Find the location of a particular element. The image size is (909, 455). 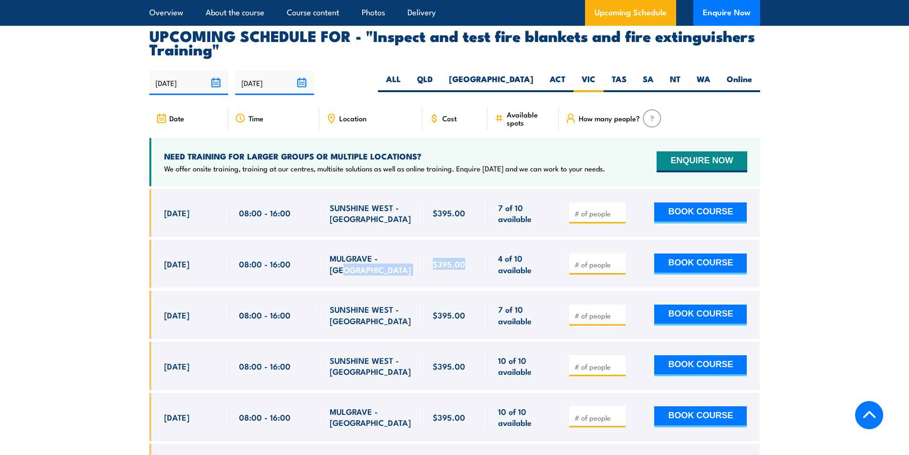

label: SA is located at coordinates (648, 83).